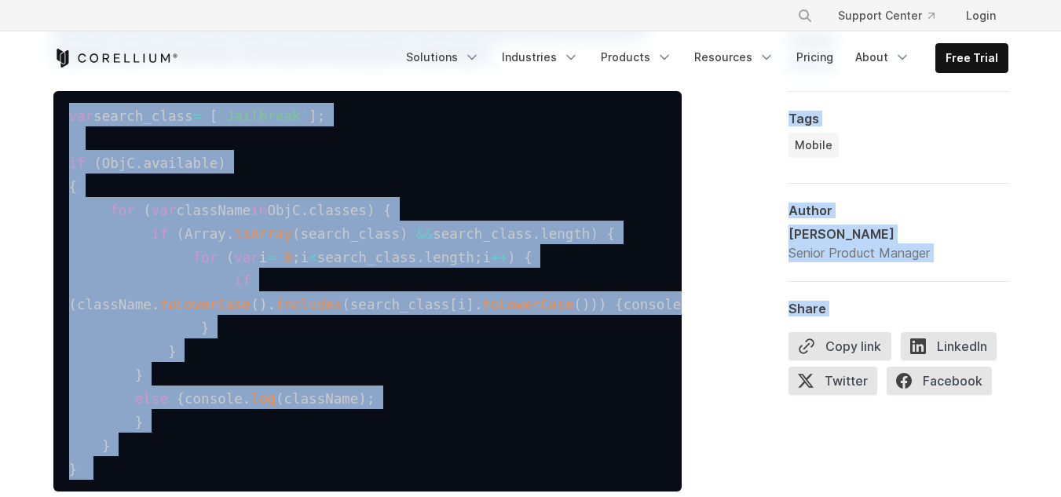 The image size is (1061, 497). What do you see at coordinates (899, 211) in the screenshot?
I see `div: Author` at bounding box center [899, 211].